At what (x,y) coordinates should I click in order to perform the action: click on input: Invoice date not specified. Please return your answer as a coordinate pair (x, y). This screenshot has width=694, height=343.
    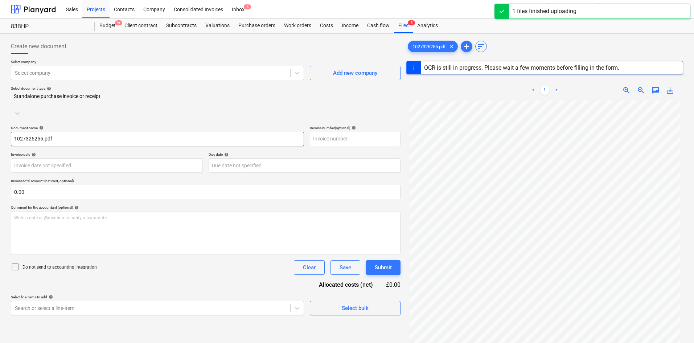
    Looking at the image, I should click on (107, 165).